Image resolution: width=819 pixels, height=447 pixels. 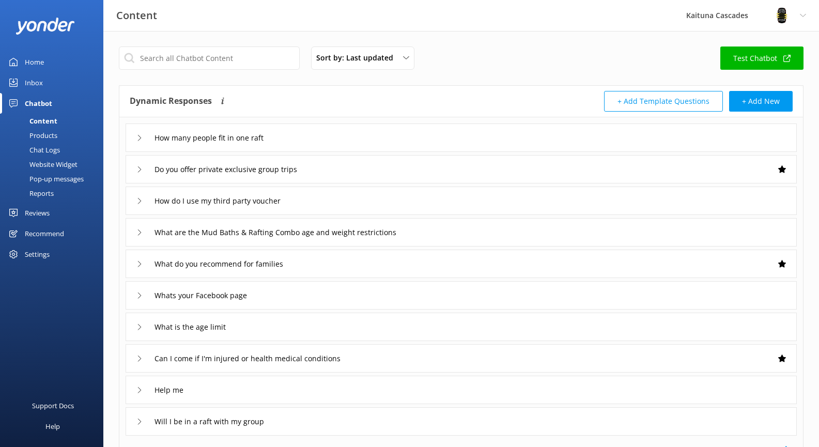 I want to click on h3: Content, so click(x=136, y=16).